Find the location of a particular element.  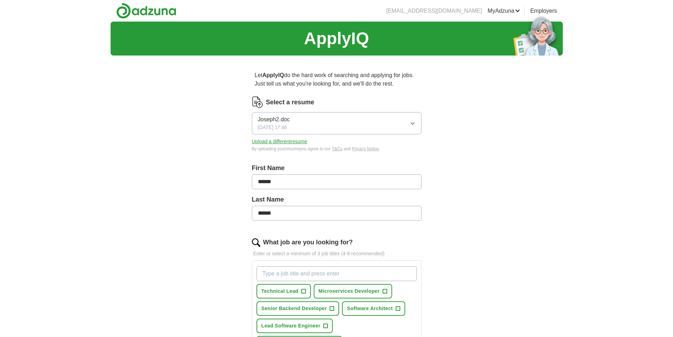

button: Microservices Developer is located at coordinates (353, 291).